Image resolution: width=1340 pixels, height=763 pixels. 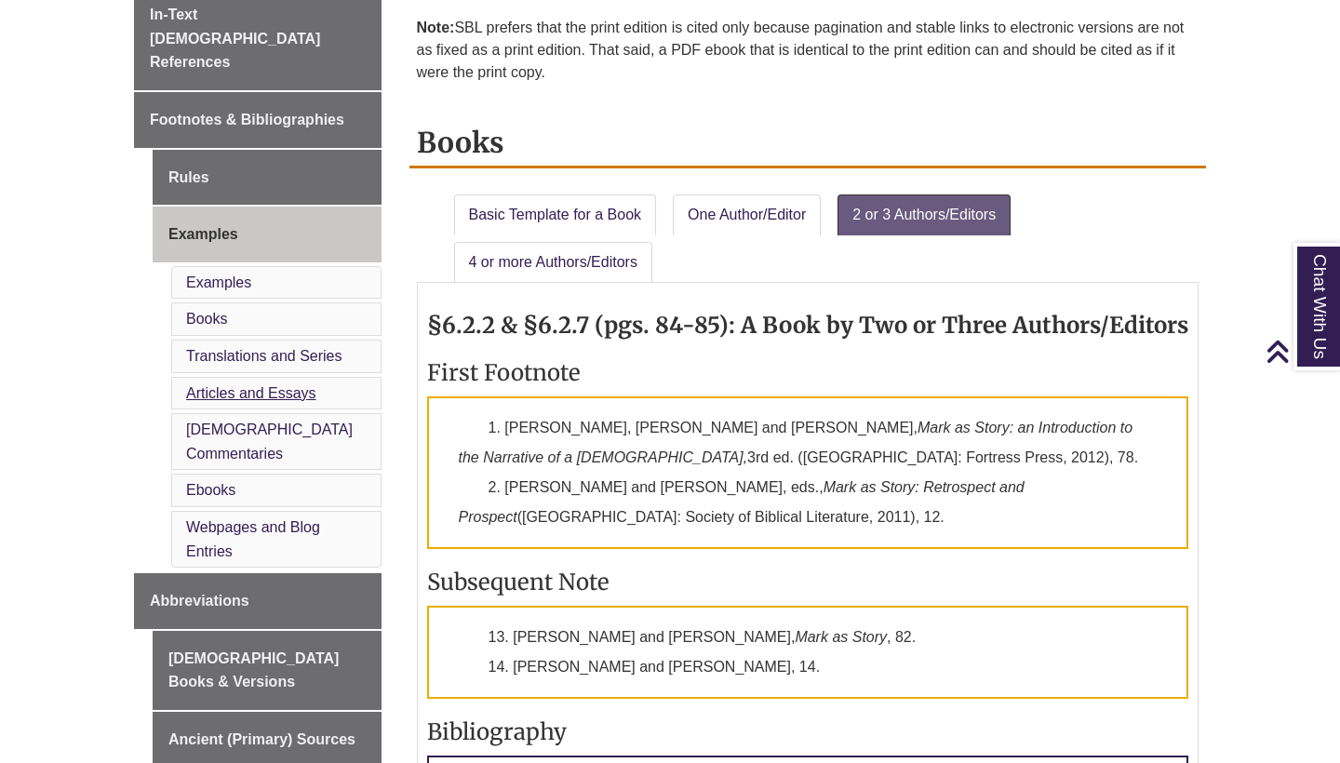 I want to click on p: SBL prefers that the print edition is cited only because pagination and stable links to electroni..., so click(x=808, y=50).